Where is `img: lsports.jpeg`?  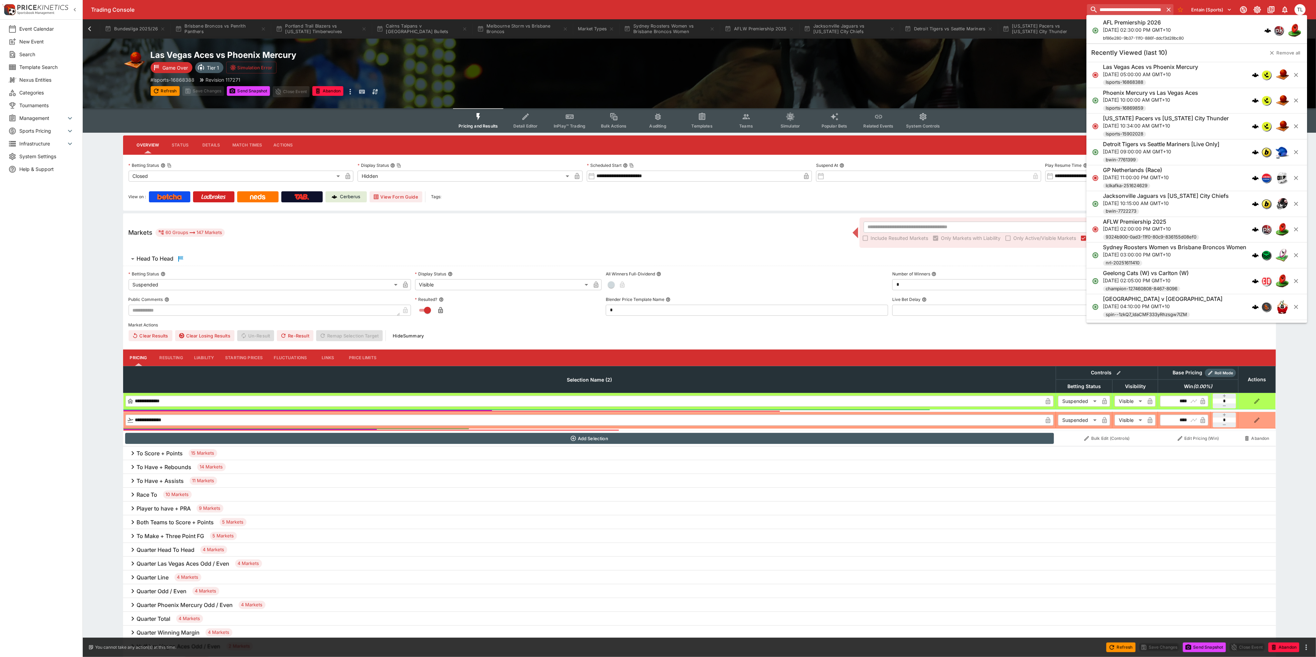 img: lsports.jpeg is located at coordinates (1267, 101).